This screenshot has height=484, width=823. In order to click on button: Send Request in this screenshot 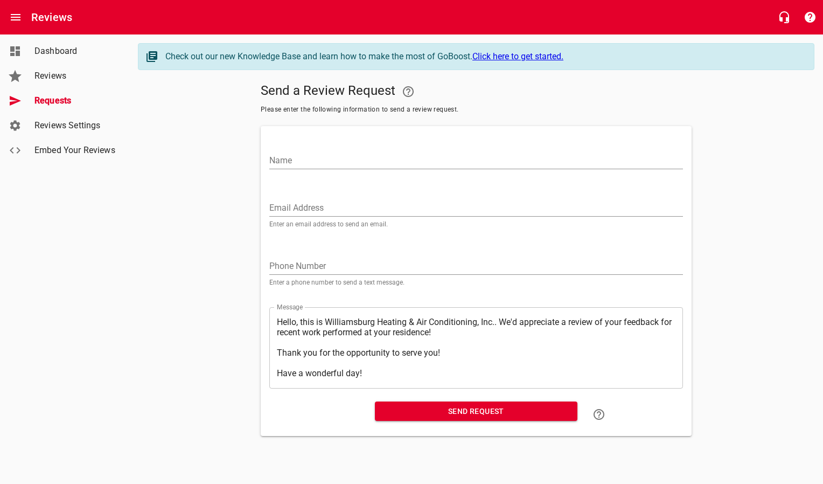, I will do `click(476, 411)`.